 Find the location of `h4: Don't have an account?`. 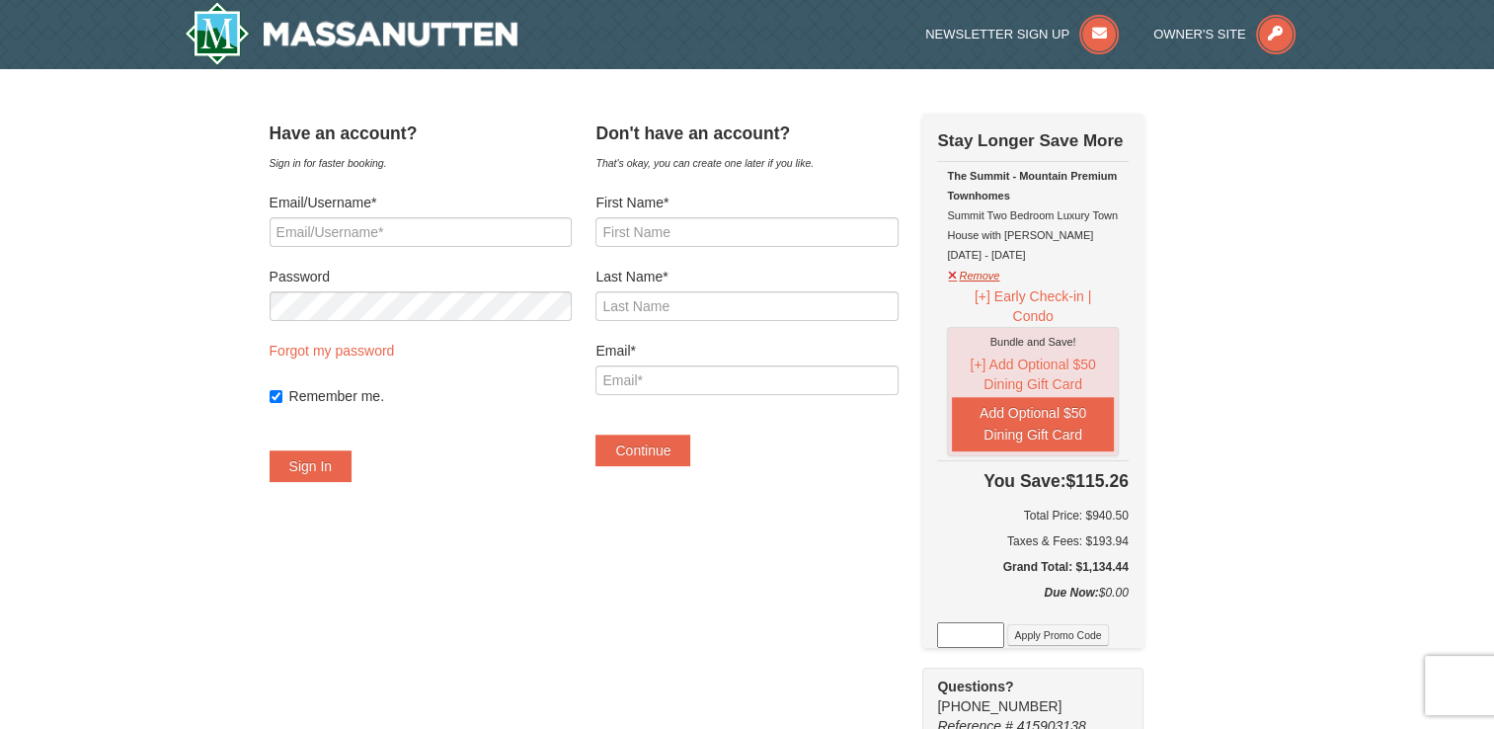

h4: Don't have an account? is located at coordinates (747, 133).